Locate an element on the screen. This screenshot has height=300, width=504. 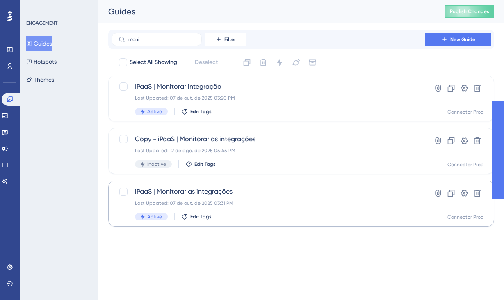
button: Hotspots is located at coordinates (41, 61).